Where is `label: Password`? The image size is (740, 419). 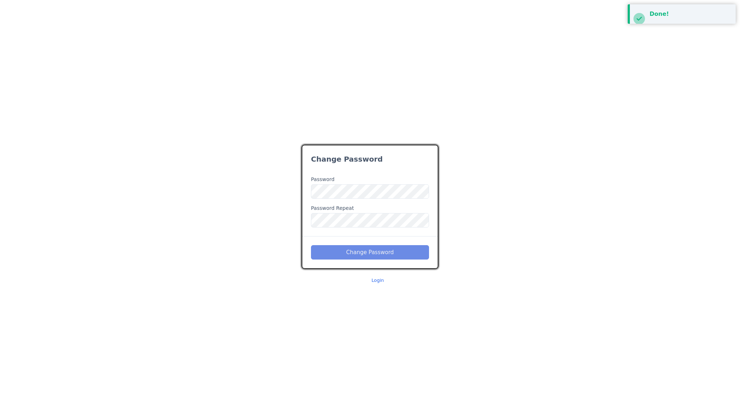
label: Password is located at coordinates (322, 179).